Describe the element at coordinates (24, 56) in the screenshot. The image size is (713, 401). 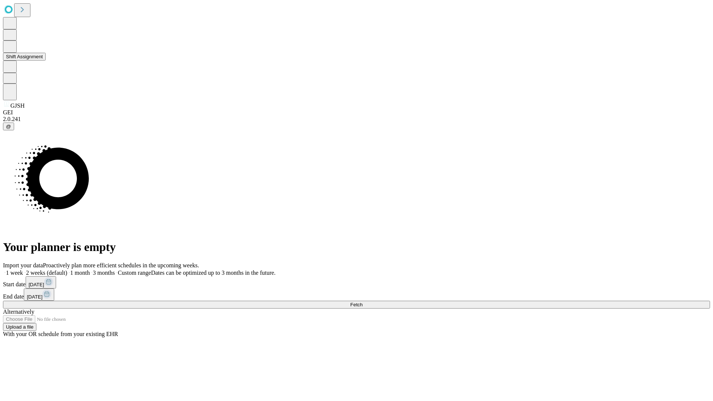
I see `button: Shift Assignment` at that location.